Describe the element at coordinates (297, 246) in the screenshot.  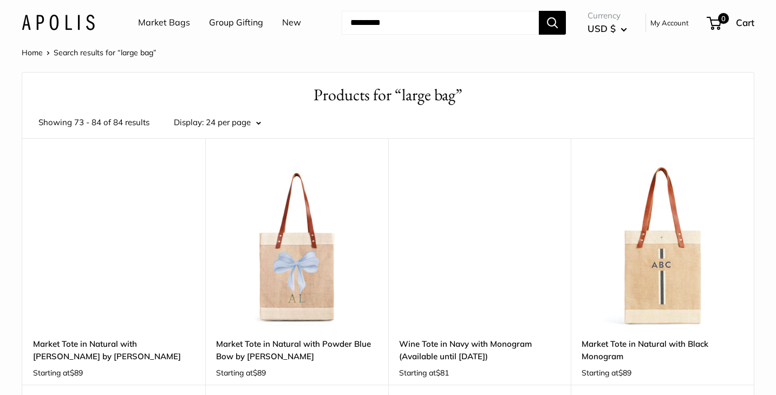
I see `a: Market Tote in Natural with Powder Blue Bow by Amy LogsdonMarket Tote in Natural with Powder Blue...` at that location.